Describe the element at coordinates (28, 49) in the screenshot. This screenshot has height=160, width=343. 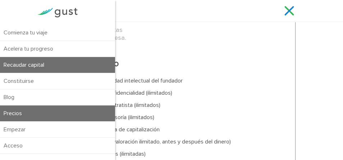
I see `font: Acelera tu progreso` at that location.